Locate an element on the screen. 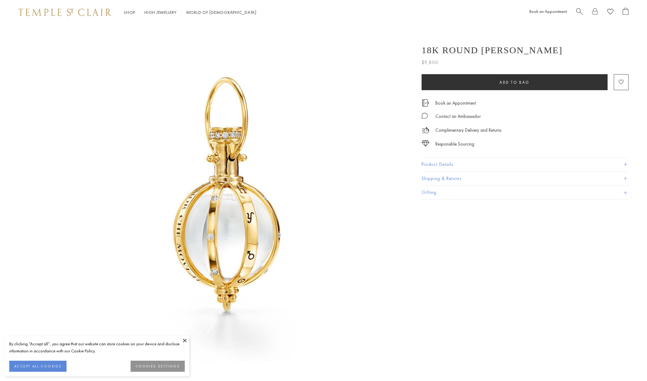 The image size is (647, 381). img: icon_appointment.svg is located at coordinates (425, 103).